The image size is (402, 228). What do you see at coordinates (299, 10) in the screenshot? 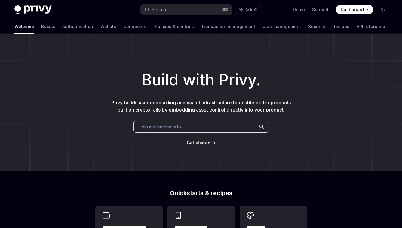
I see `a: Demo` at bounding box center [299, 10].